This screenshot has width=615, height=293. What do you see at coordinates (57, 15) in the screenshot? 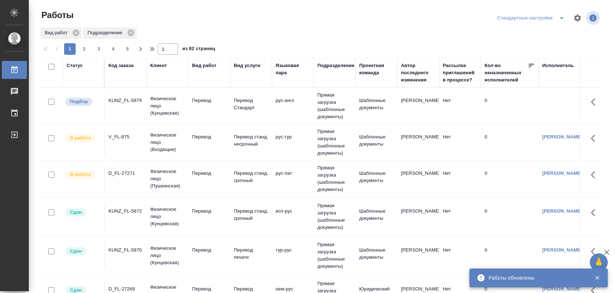
I see `span: Работы` at bounding box center [57, 15].